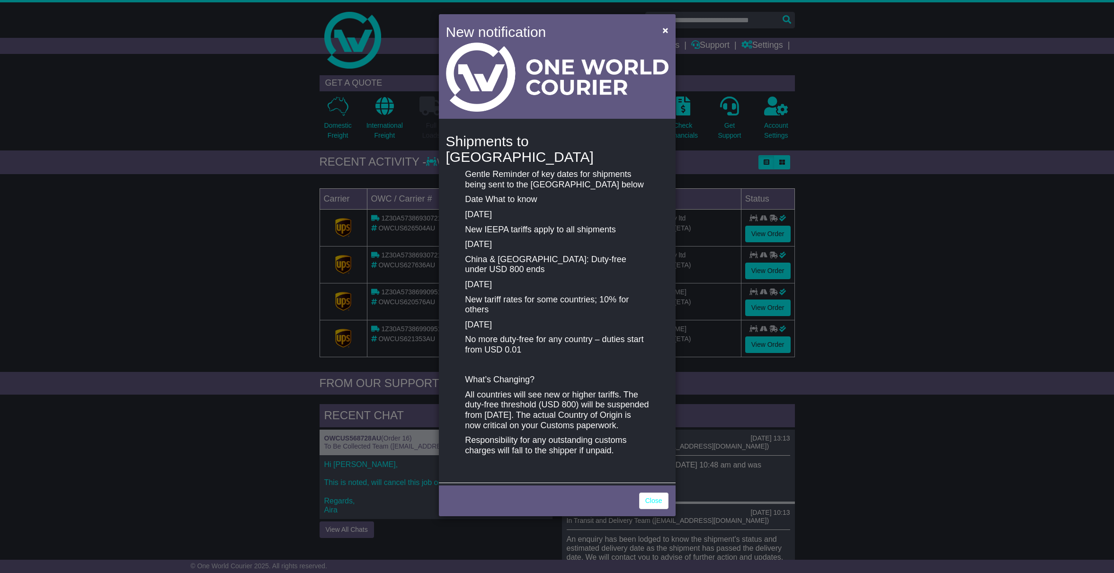 This screenshot has width=1114, height=573. What do you see at coordinates (547, 32) in the screenshot?
I see `h4: New notification` at bounding box center [547, 32].